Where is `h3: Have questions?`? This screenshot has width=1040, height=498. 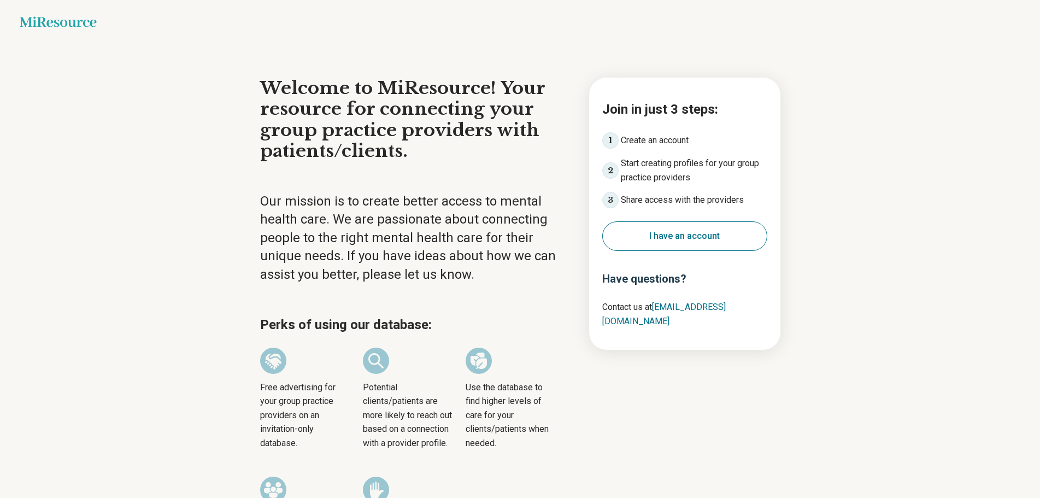
h3: Have questions? is located at coordinates (685, 279).